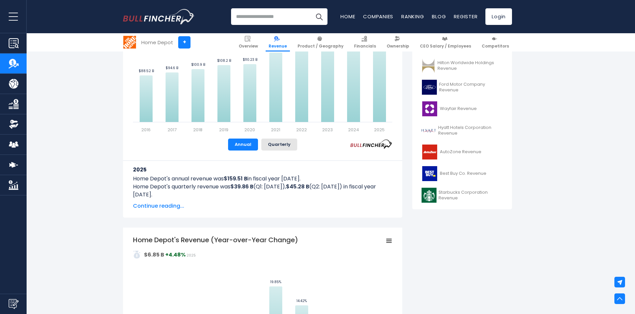 The image size is (635, 314). I want to click on a: Product / Geography, so click(321, 42).